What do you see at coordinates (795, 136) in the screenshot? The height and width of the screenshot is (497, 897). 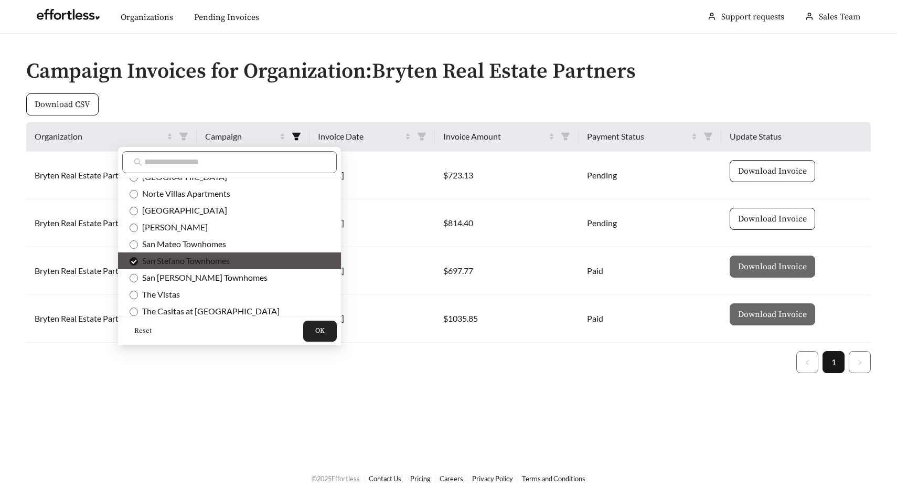 I see `th: Update Status` at bounding box center [795, 136].